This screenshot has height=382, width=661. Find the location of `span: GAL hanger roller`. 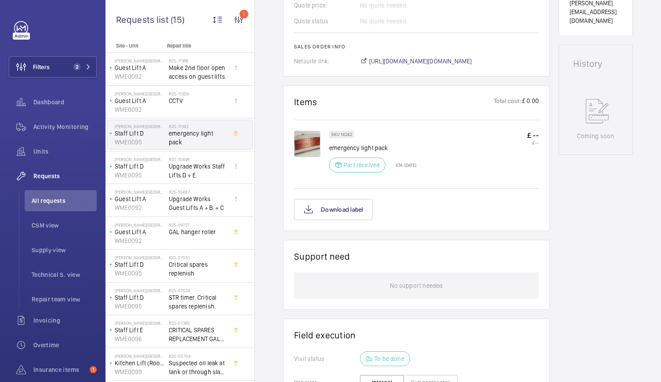

span: GAL hanger roller is located at coordinates (198, 232).